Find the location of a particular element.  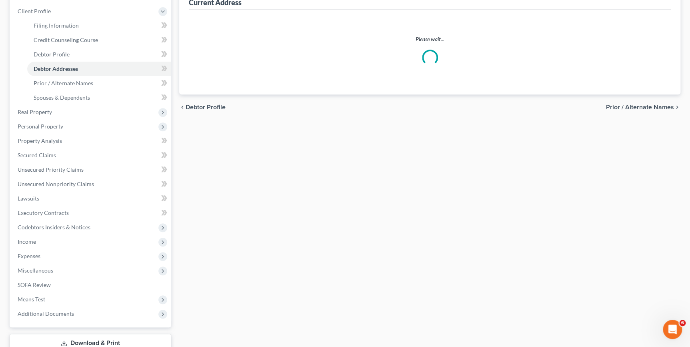

a: Debtor Addresses is located at coordinates (99, 69).